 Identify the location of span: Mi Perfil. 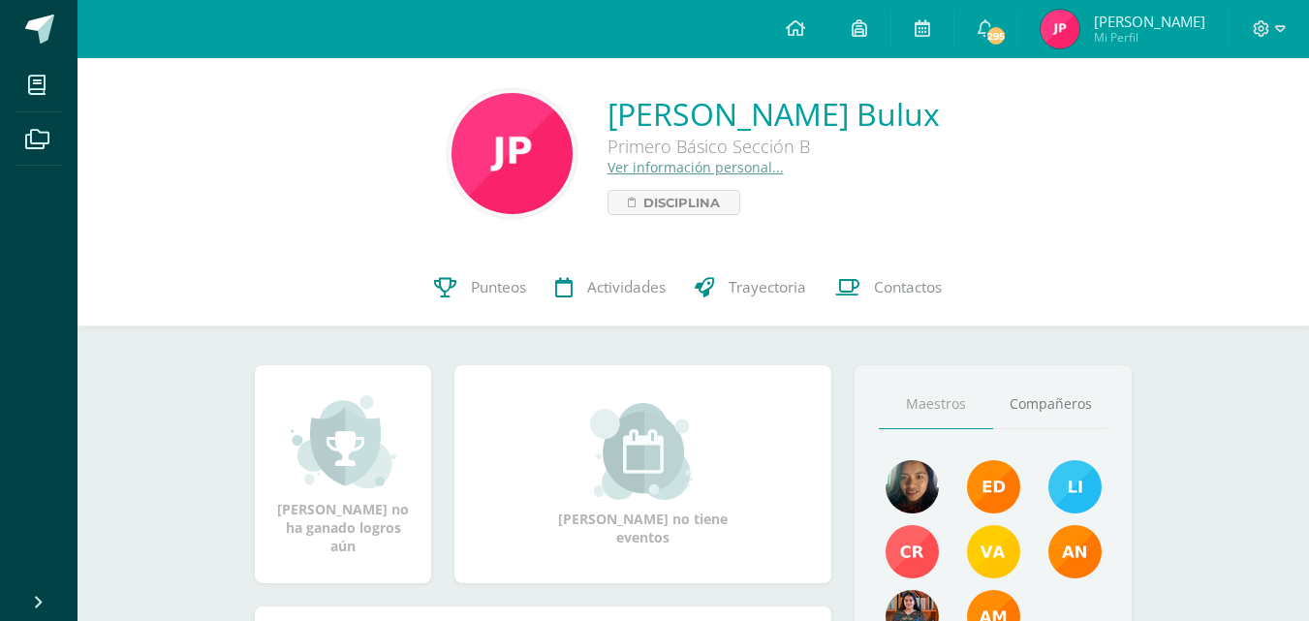
(1149, 37).